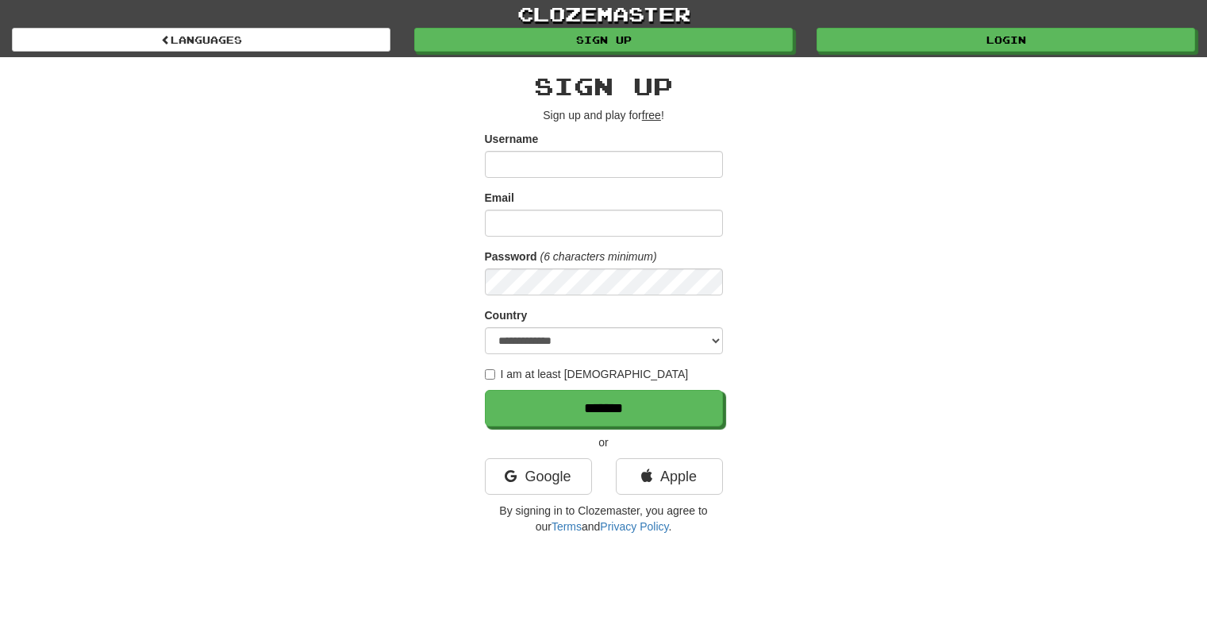 The height and width of the screenshot is (625, 1207). I want to click on label: Country, so click(506, 315).